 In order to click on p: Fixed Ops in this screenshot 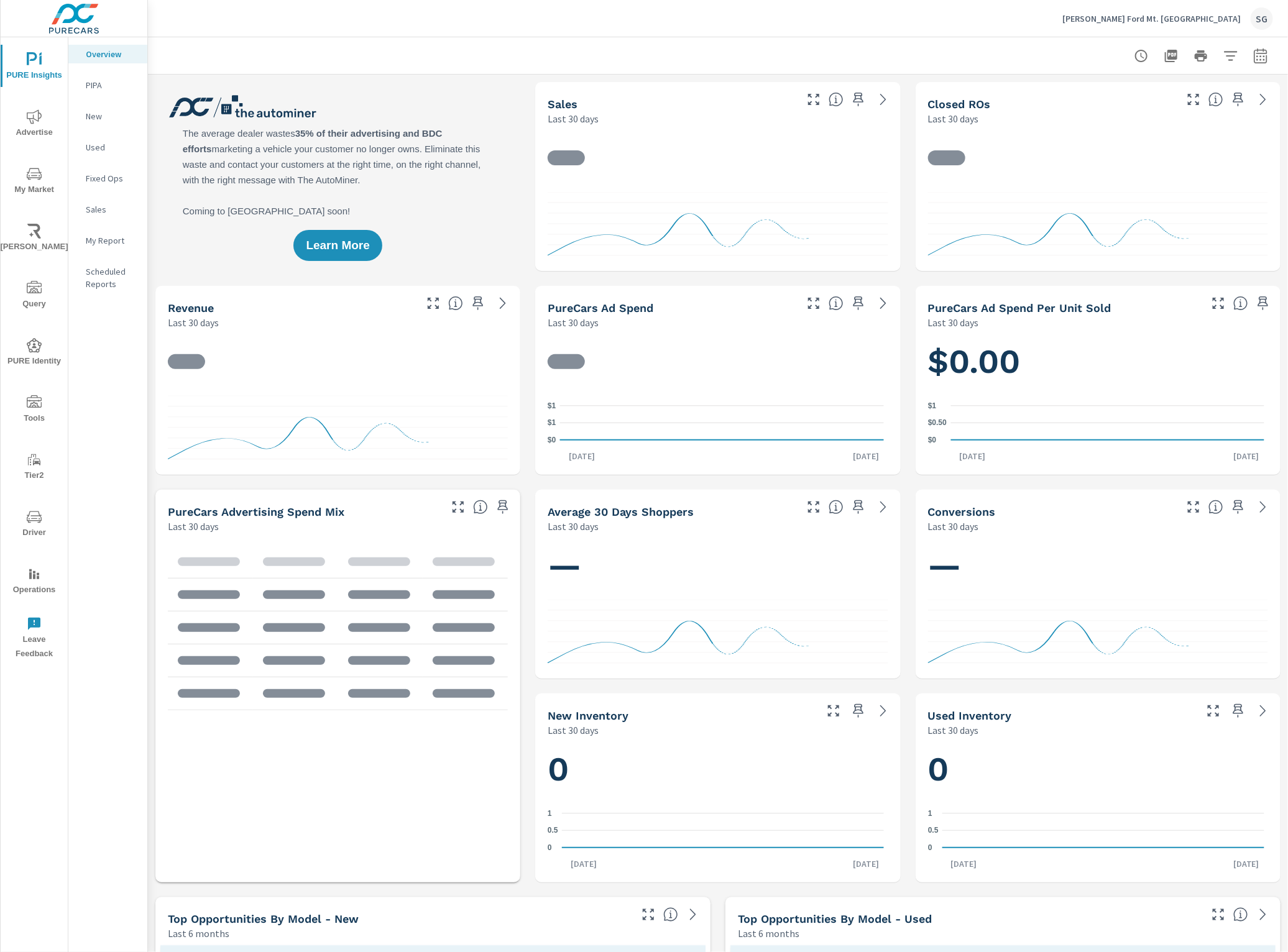, I will do `click(111, 178)`.